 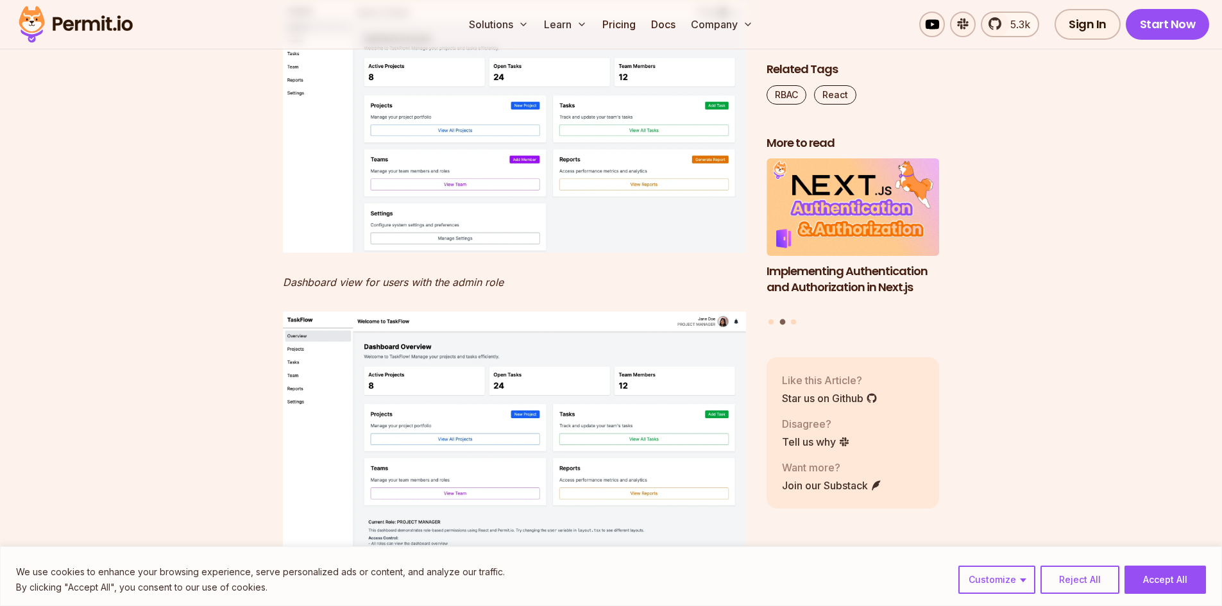 What do you see at coordinates (787, 95) in the screenshot?
I see `a: RBAC` at bounding box center [787, 95].